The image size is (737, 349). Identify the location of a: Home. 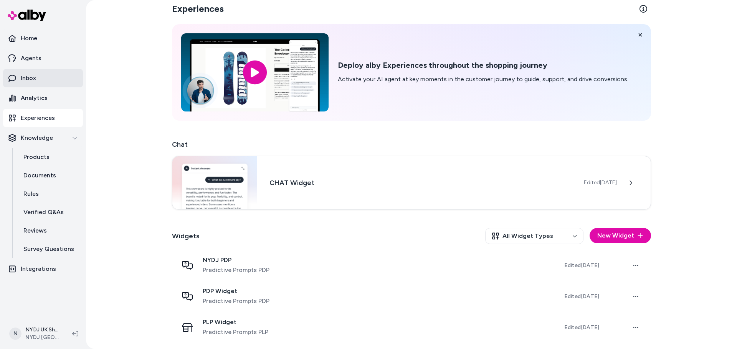
(43, 38).